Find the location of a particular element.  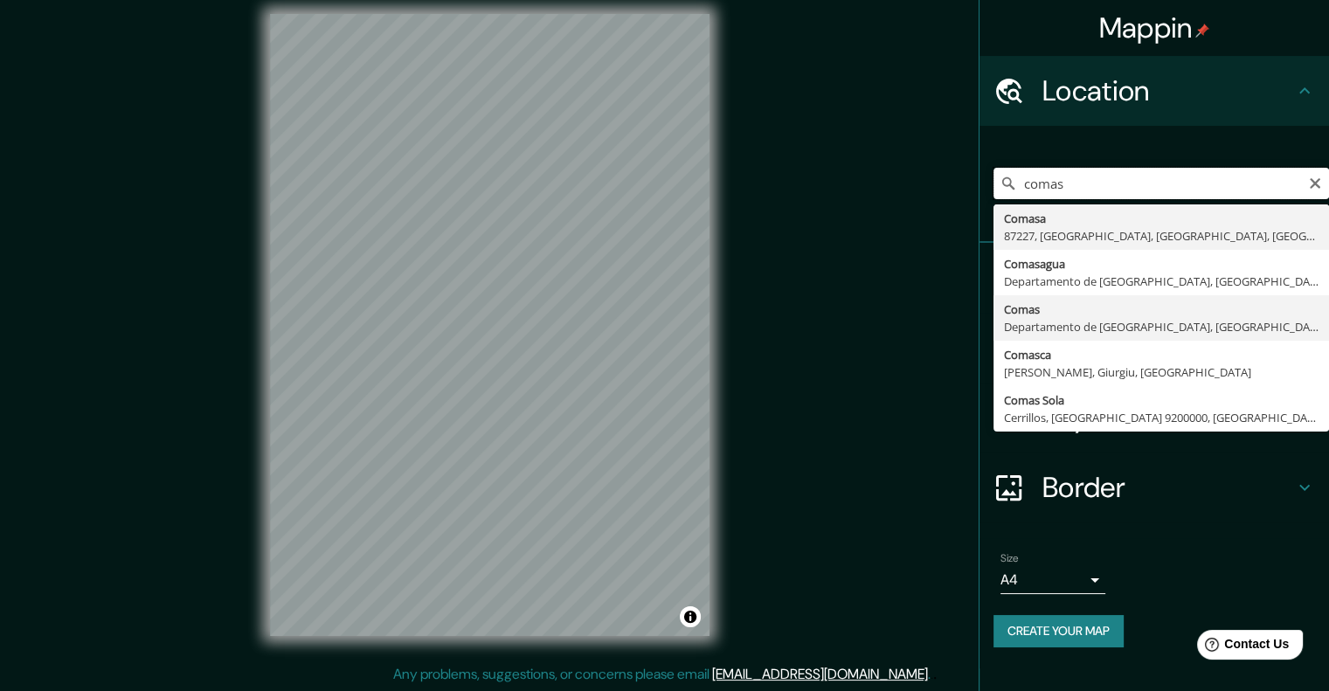

div: Style is located at coordinates (1154, 348).